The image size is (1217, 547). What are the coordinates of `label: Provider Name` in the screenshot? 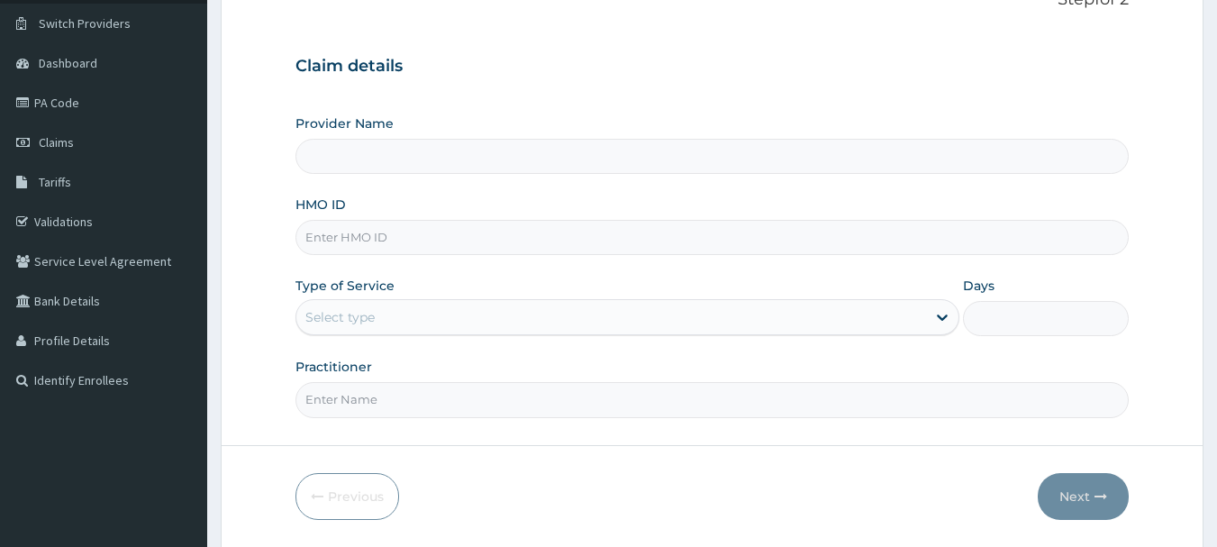 It's located at (344, 123).